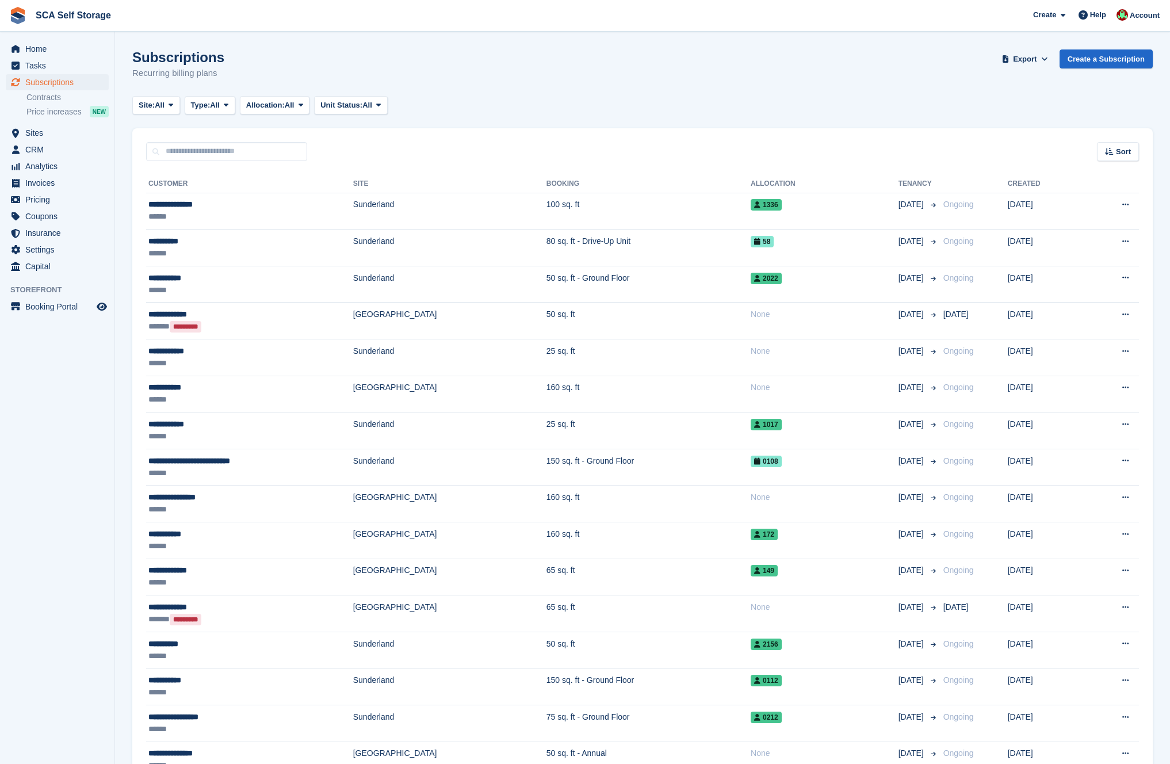 Image resolution: width=1170 pixels, height=764 pixels. Describe the element at coordinates (450, 184) in the screenshot. I see `th: Site` at that location.